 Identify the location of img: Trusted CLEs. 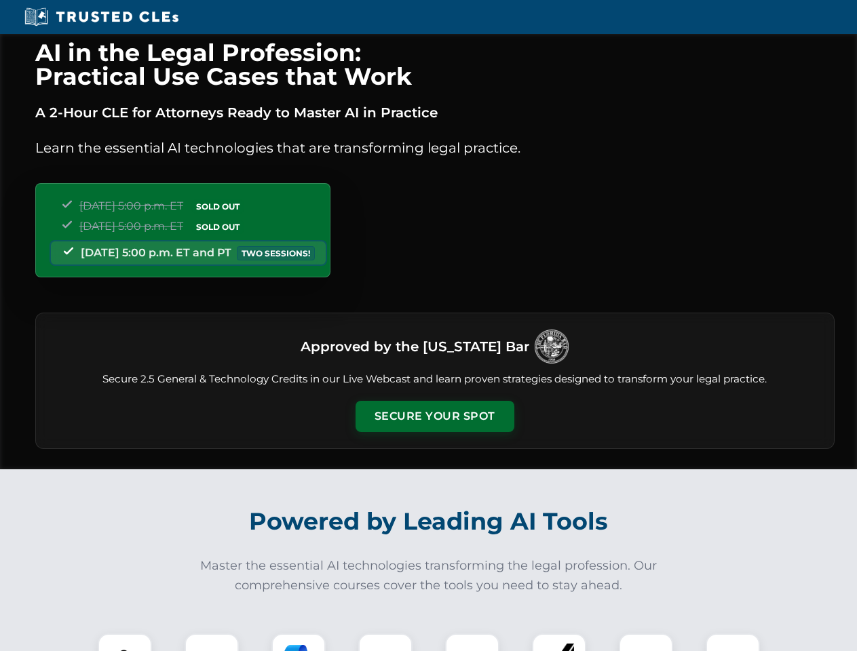
(101, 17).